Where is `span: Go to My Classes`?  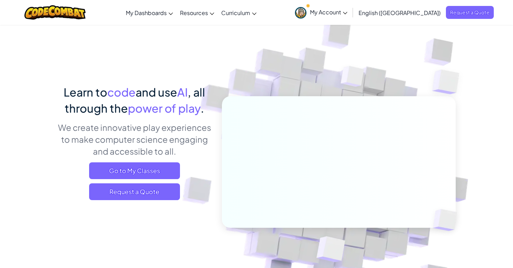 span: Go to My Classes is located at coordinates (135, 171).